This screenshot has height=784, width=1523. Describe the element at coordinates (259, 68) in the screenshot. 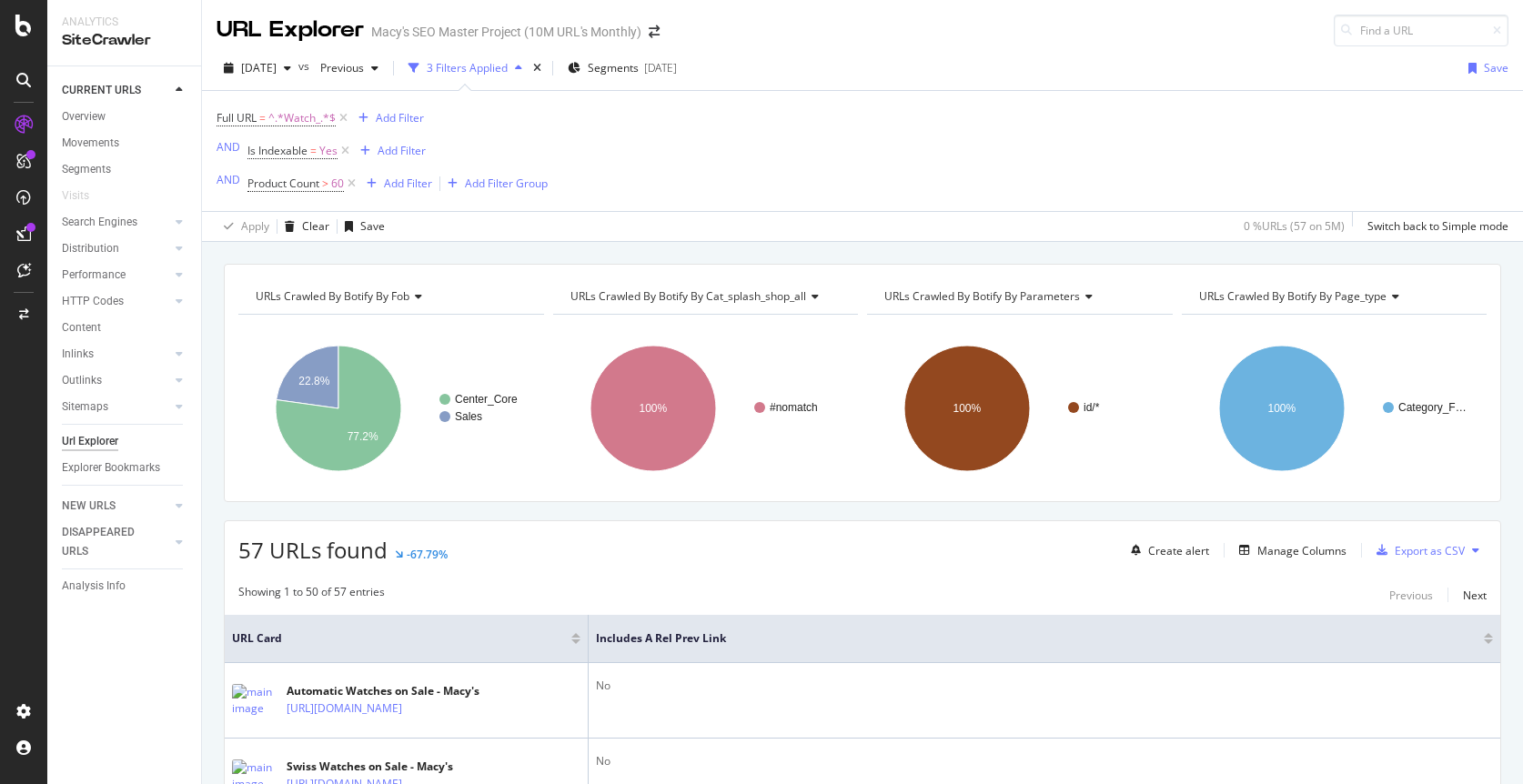

I see `span: 2025 Sep. 4th` at that location.